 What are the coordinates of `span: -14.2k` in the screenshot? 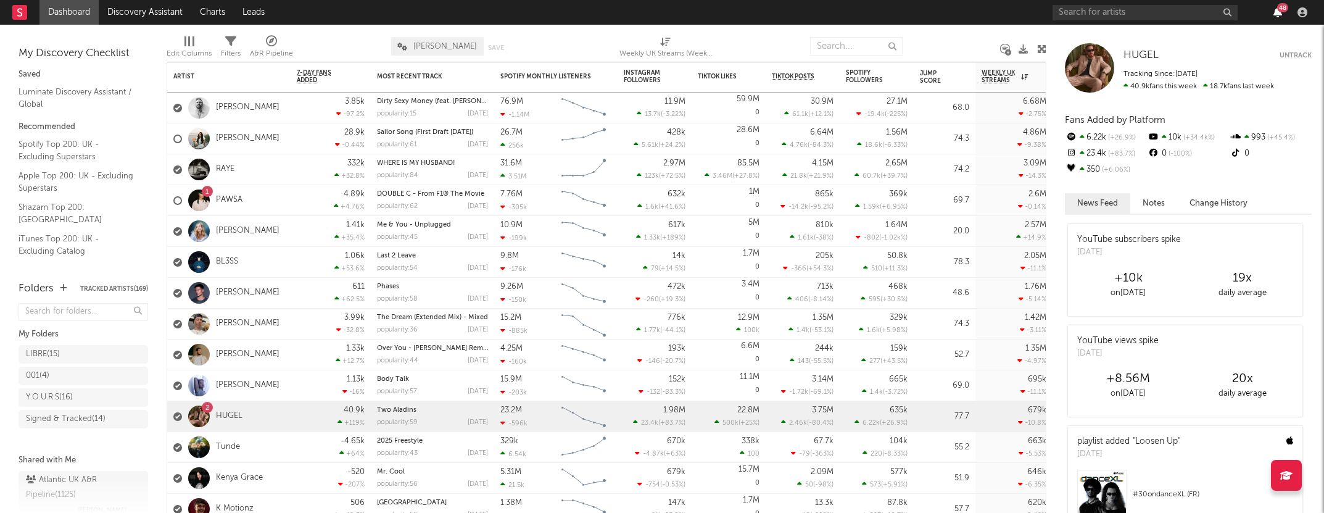 It's located at (798, 207).